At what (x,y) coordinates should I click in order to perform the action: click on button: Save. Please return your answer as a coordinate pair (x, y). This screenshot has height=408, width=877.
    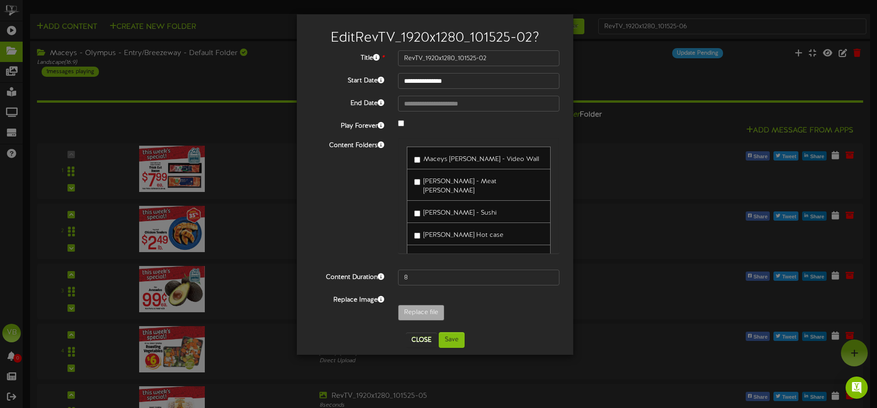
    Looking at the image, I should click on (452, 340).